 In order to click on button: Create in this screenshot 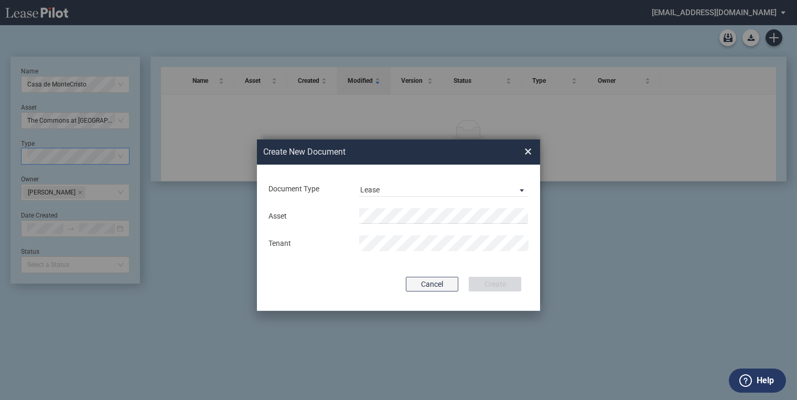, I will do `click(495, 284)`.